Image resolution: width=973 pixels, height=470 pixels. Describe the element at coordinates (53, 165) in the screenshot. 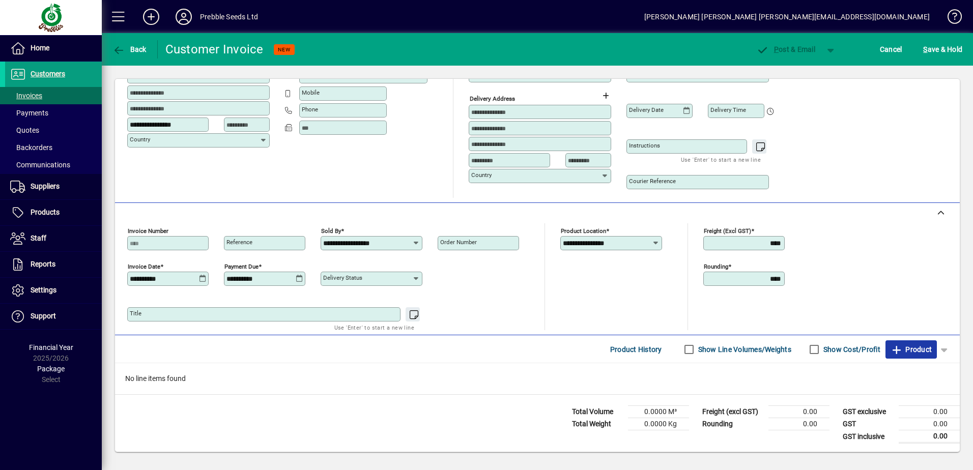

I see `a: Communications` at that location.